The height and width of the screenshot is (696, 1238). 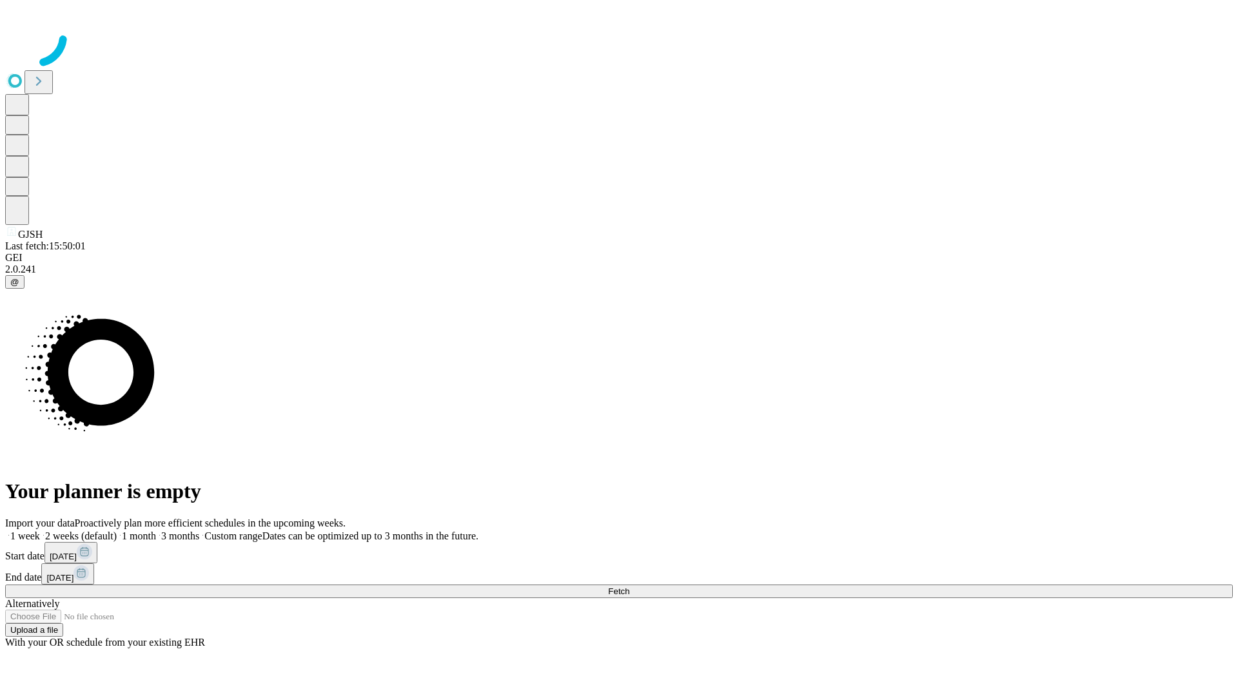 What do you see at coordinates (105, 642) in the screenshot?
I see `span: With your OR schedule from your existing EHR` at bounding box center [105, 642].